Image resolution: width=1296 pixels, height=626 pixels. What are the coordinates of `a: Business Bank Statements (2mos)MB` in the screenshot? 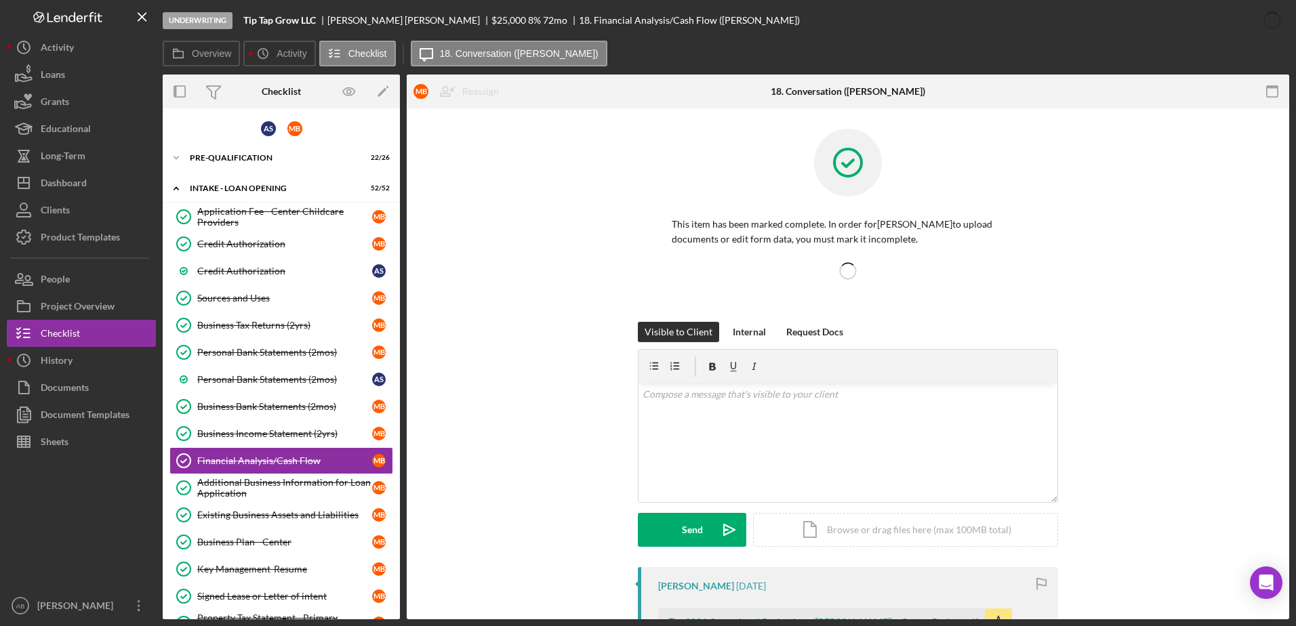 It's located at (281, 407).